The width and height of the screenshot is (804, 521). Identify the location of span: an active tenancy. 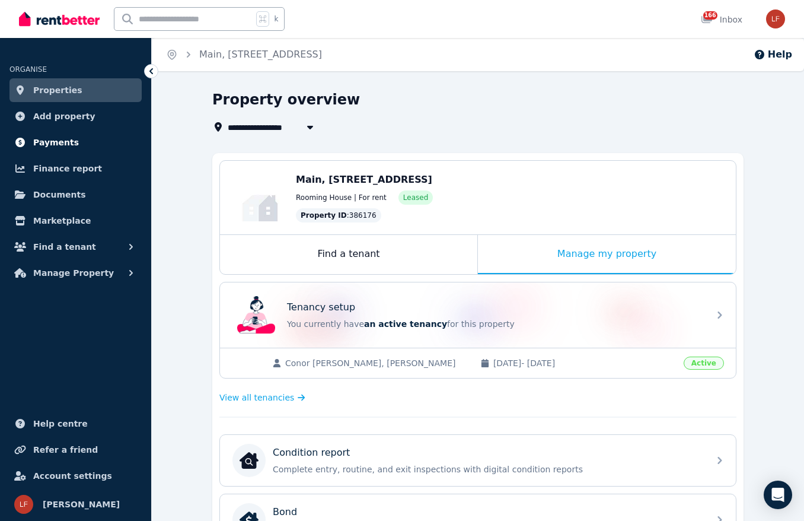
(406, 324).